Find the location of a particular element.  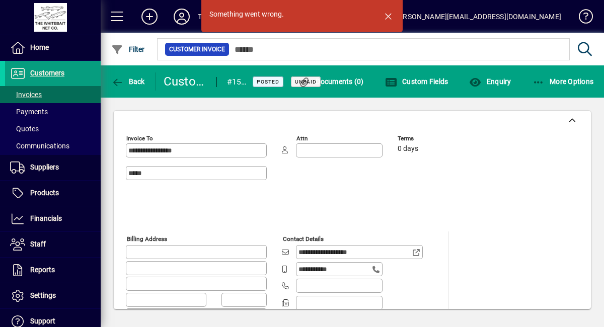

a: Products is located at coordinates (53, 193).